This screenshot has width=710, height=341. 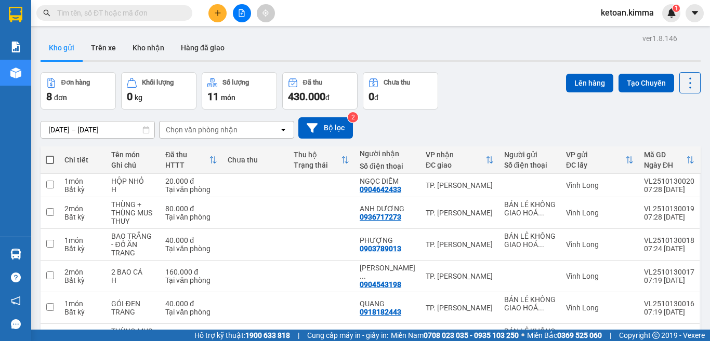 What do you see at coordinates (75, 83) in the screenshot?
I see `div: Đơn hàng` at bounding box center [75, 83].